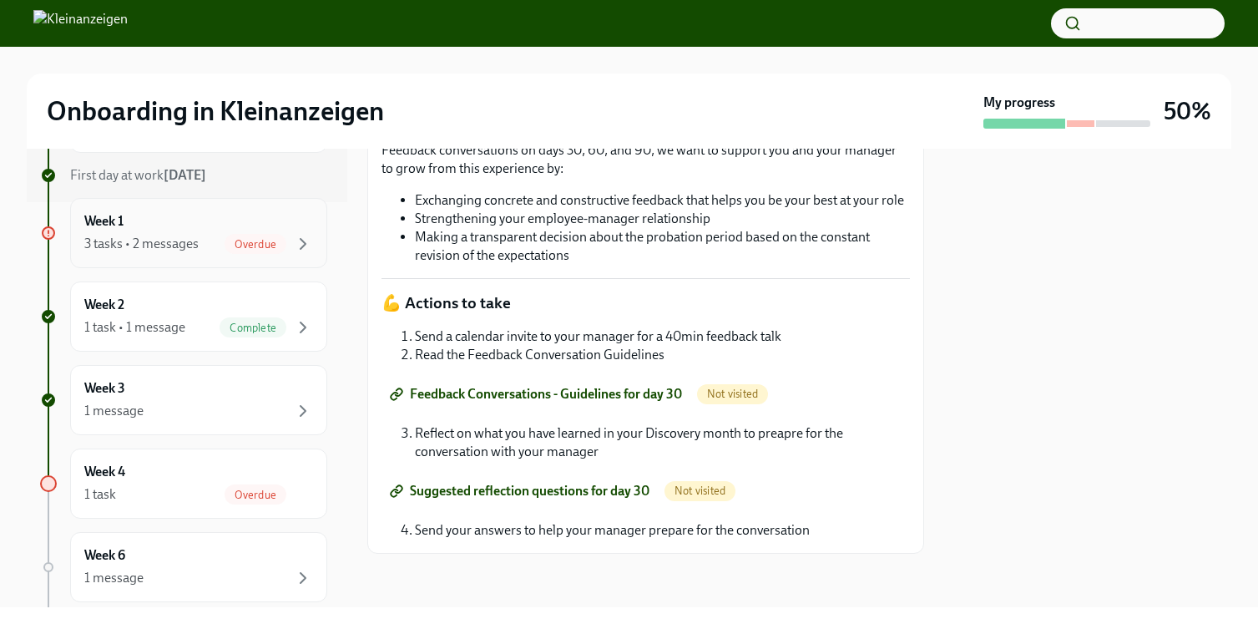 This screenshot has width=1258, height=624. What do you see at coordinates (662, 530) in the screenshot?
I see `li: Send your answers to help your manager prepare for the conversation` at bounding box center [662, 530].